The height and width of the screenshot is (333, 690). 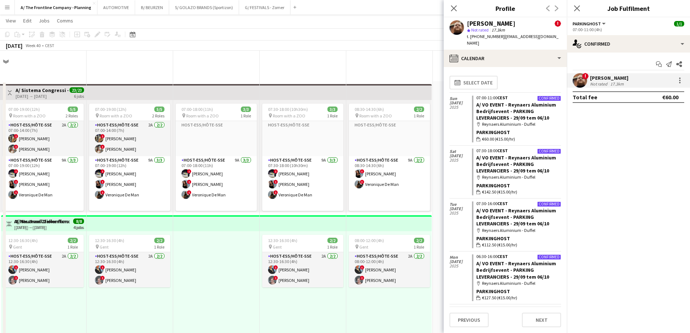 What do you see at coordinates (474, 83) in the screenshot?
I see `button: Select date` at bounding box center [474, 83].